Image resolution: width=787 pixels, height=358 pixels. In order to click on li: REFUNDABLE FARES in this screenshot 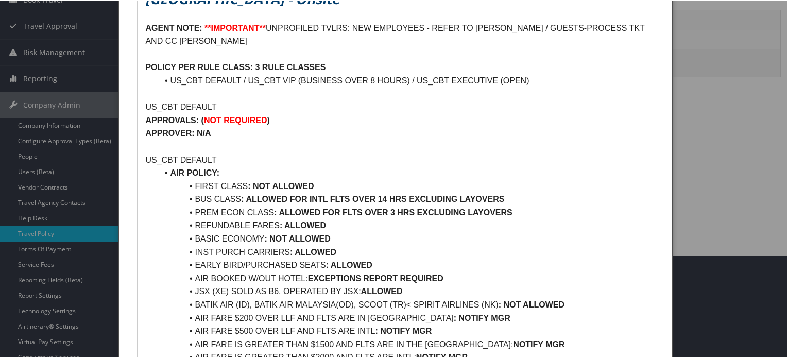, I will do `click(401, 225)`.